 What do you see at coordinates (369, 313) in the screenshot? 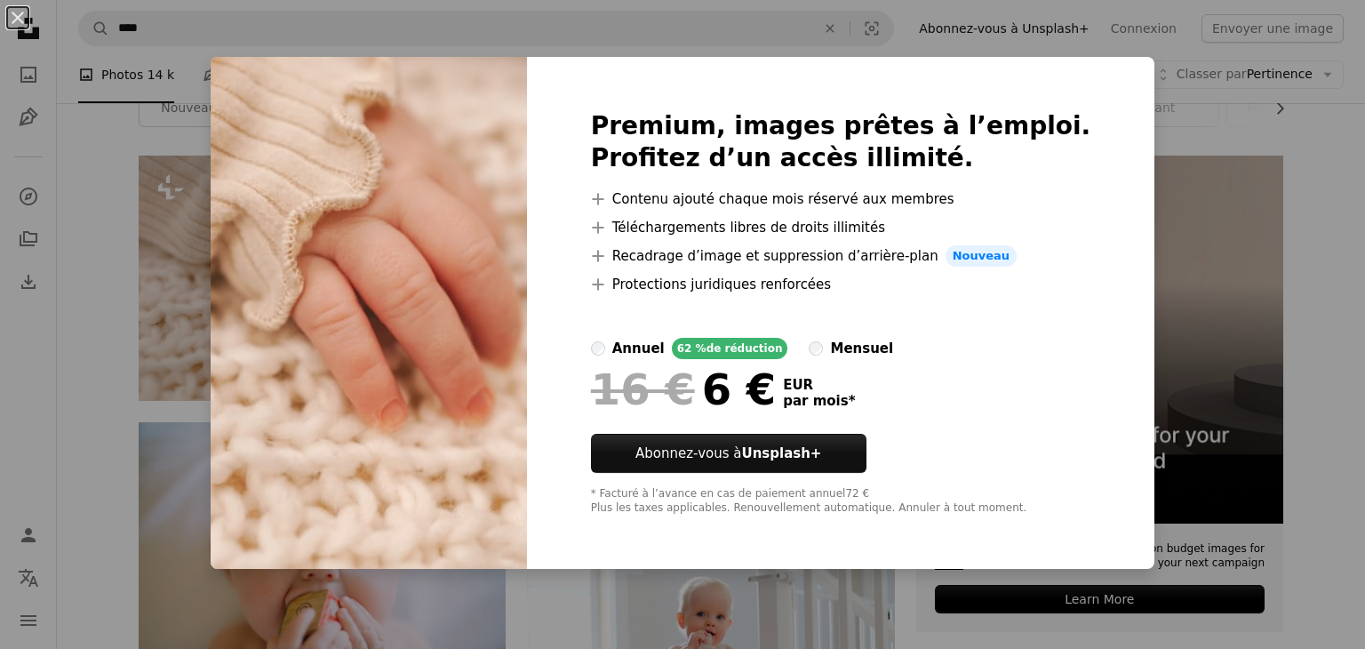
I see `img: premium_photo-1676049342411-c118fe1570b2` at bounding box center [369, 313].